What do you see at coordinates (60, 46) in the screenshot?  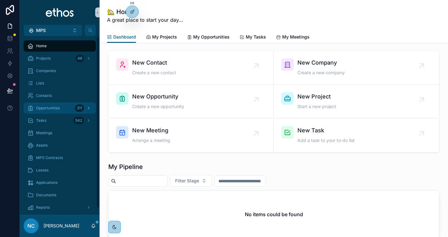 I see `a: Home` at bounding box center [60, 46].